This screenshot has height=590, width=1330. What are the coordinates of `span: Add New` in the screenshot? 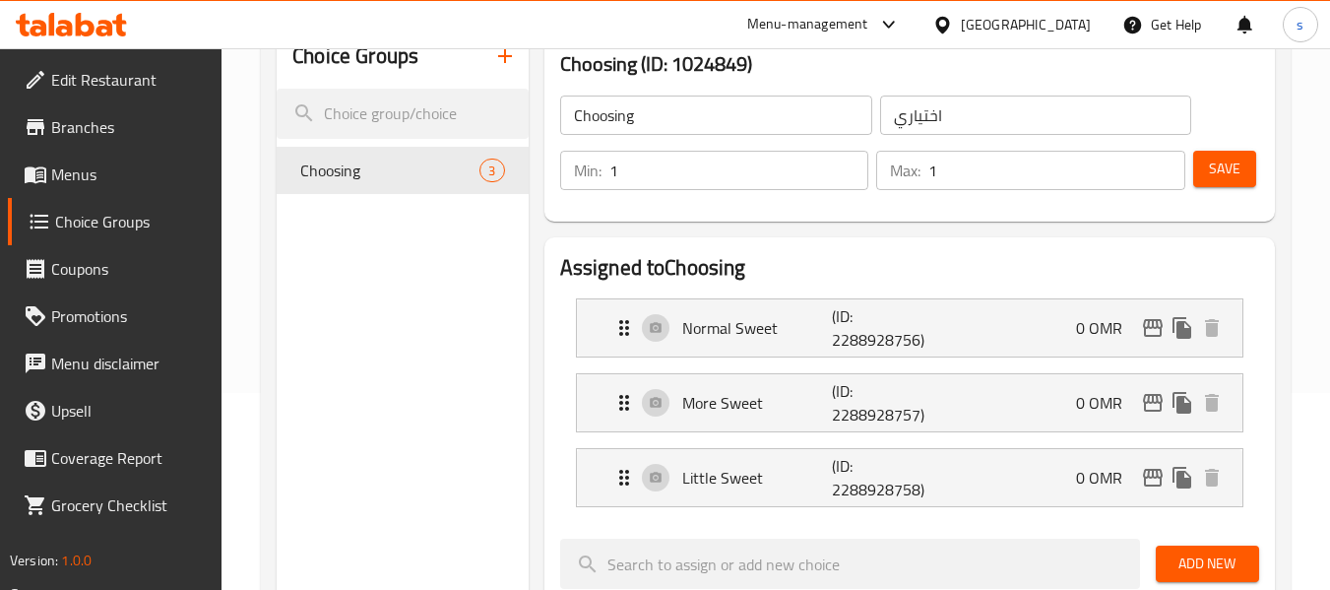 It's located at (1207, 563).